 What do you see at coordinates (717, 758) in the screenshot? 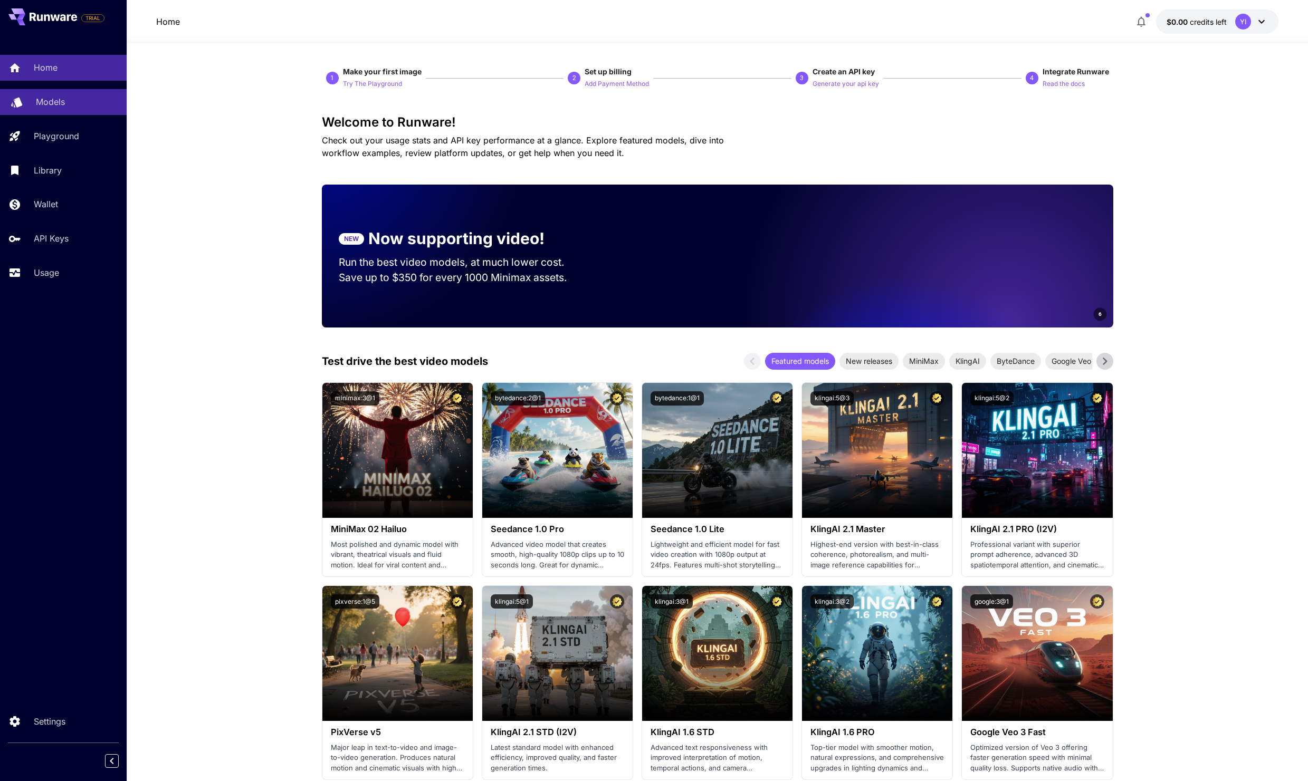
I see `p: Advanced text responsiveness with improved interpretation of motion, temporal actions, and camera...` at bounding box center [717, 758].